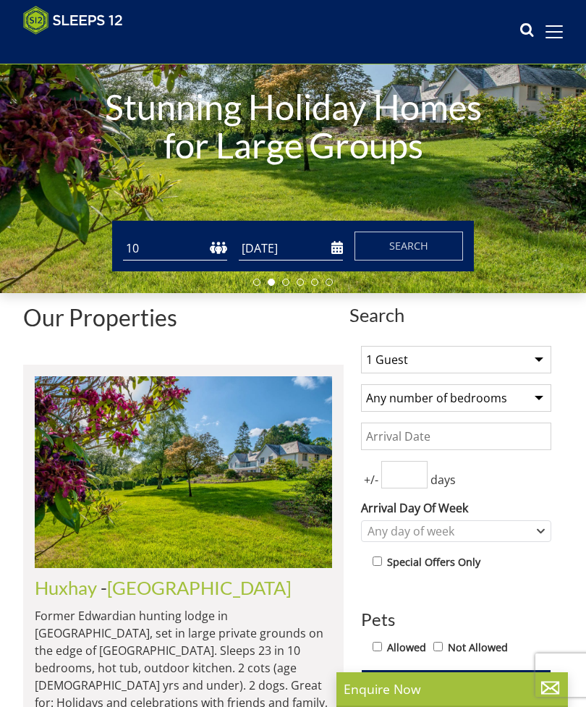  Describe the element at coordinates (456, 679) in the screenshot. I see `span: Update` at that location.